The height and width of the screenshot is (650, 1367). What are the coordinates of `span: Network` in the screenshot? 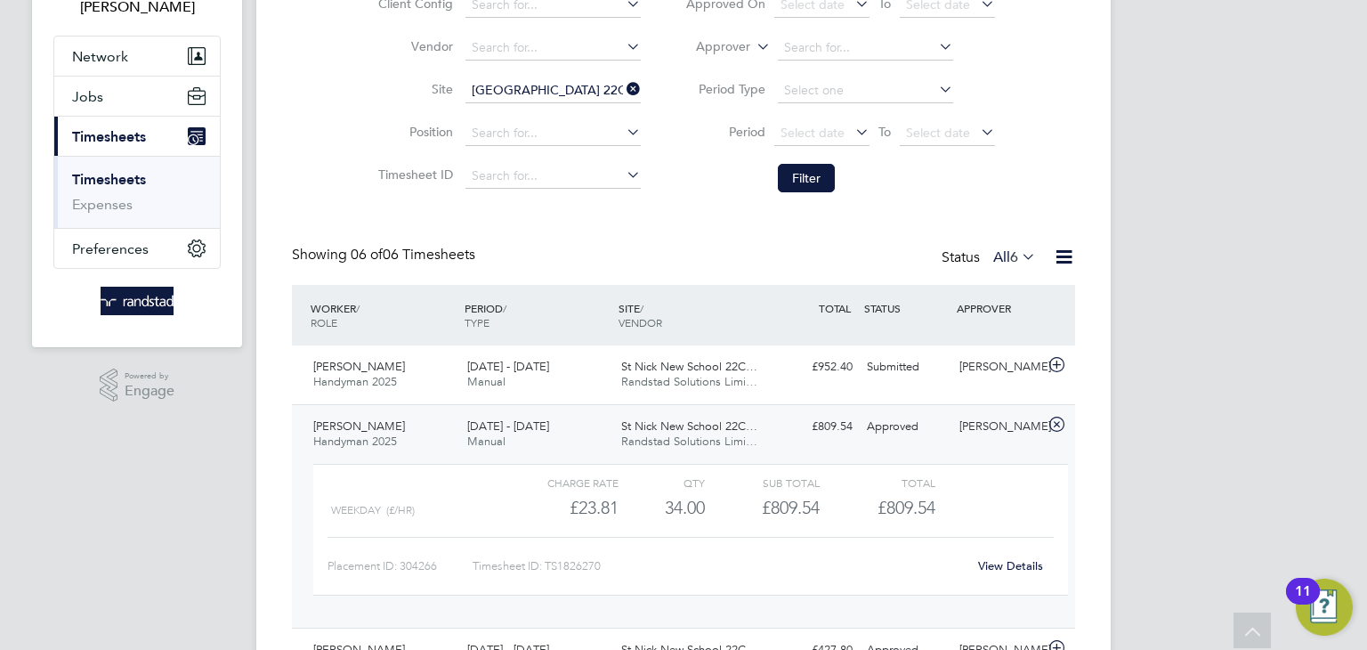 It's located at (100, 56).